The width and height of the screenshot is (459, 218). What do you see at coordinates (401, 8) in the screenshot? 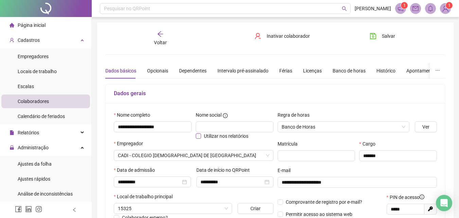
I see `span: notification` at bounding box center [401, 8].